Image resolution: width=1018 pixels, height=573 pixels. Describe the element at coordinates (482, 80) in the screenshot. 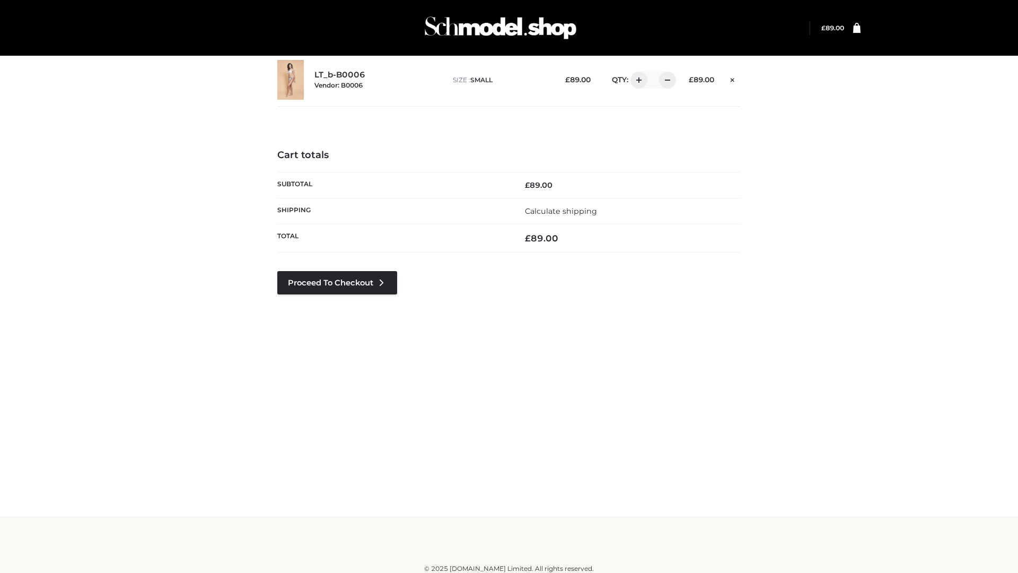

I see `span: SMALL` at that location.